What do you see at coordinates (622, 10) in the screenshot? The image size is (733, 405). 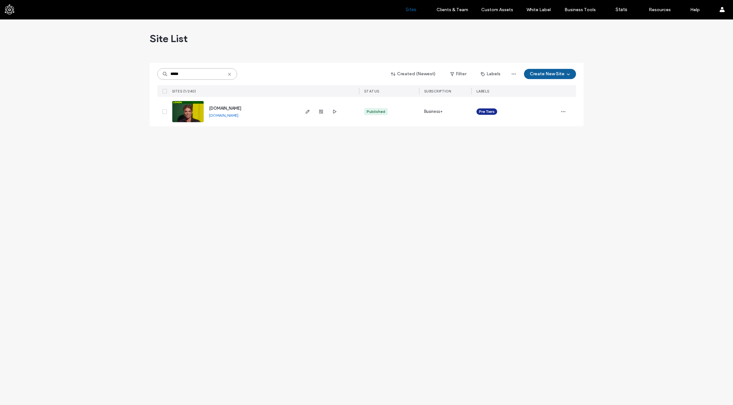 I see `label: Stats` at bounding box center [622, 10].